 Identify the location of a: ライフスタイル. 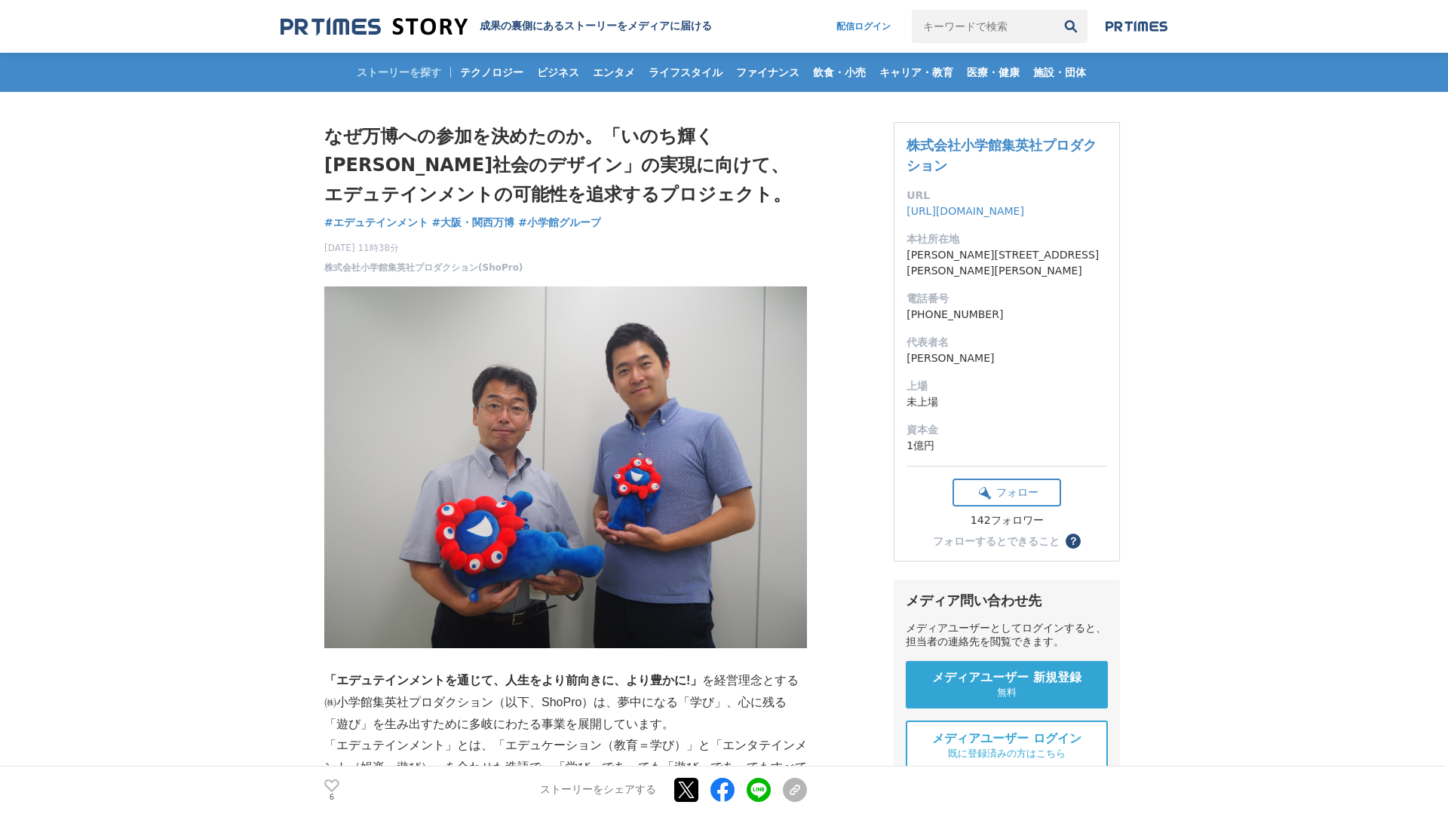
(685, 72).